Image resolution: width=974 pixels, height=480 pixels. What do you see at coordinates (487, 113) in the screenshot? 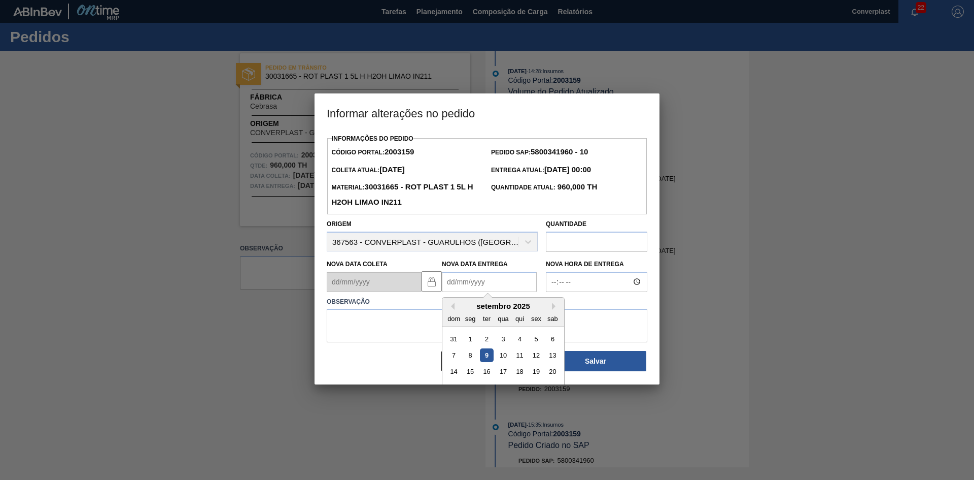
I see `h3: Informar alterações no pedido` at bounding box center [487, 113].